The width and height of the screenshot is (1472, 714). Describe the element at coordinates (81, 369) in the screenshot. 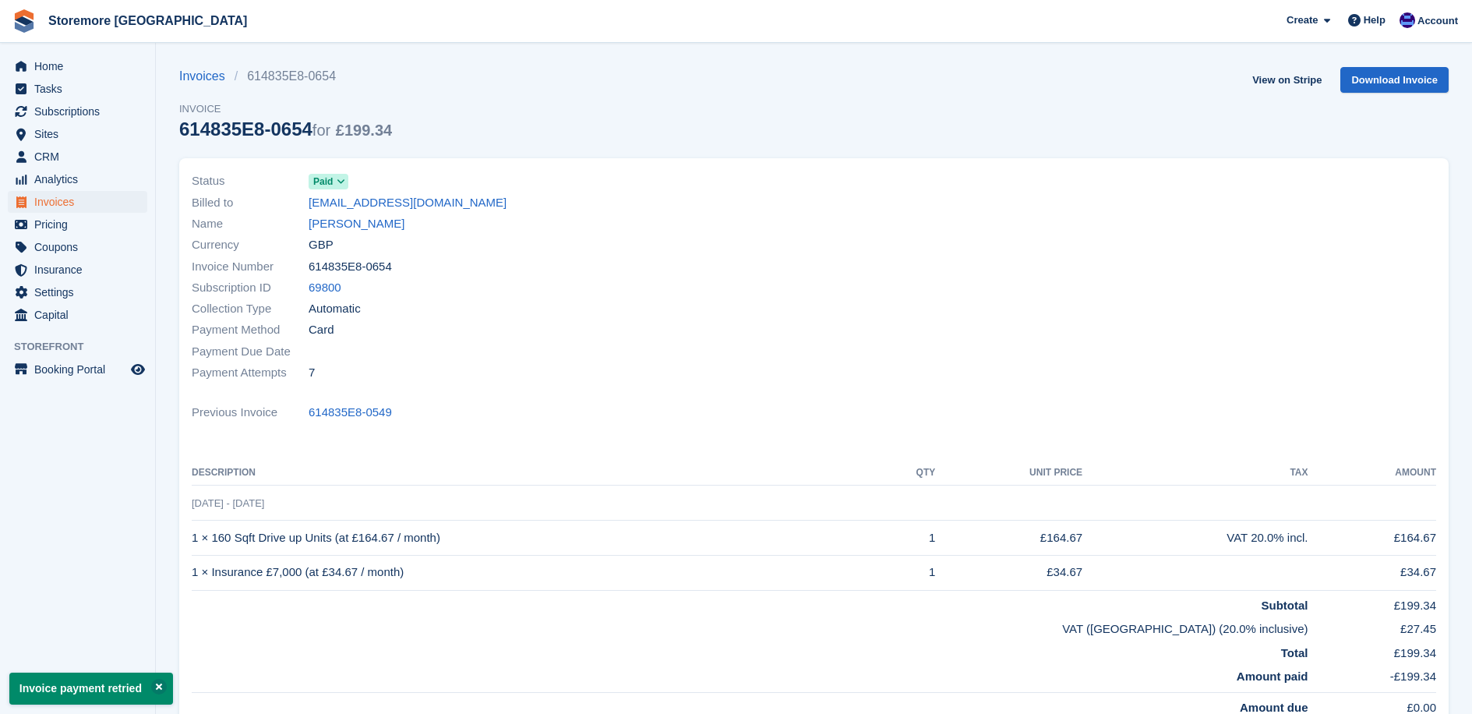

I see `span: Booking Portal` at that location.